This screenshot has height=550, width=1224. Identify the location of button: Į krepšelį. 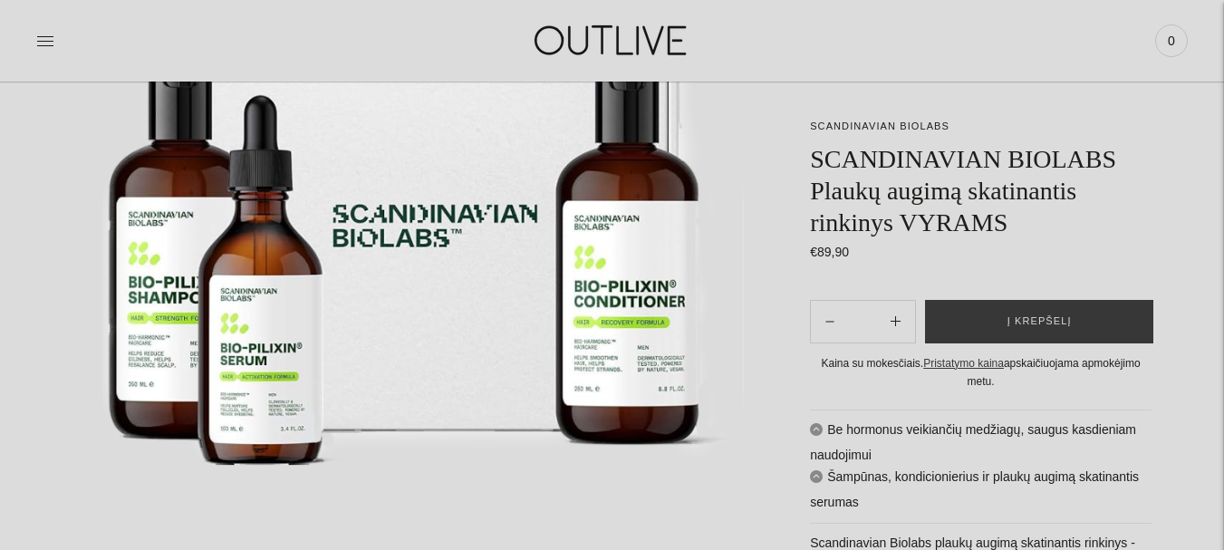
(1039, 322).